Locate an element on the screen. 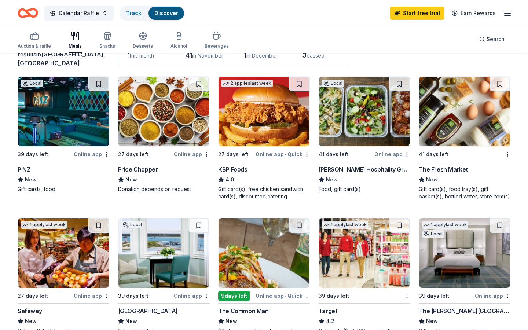 The image size is (528, 330). span: 4.0 is located at coordinates (229, 180).